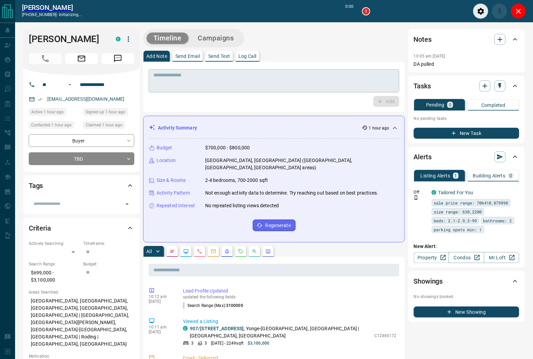 The height and width of the screenshot is (359, 533). What do you see at coordinates (109, 264) in the screenshot?
I see `p: Budget:` at bounding box center [109, 264].